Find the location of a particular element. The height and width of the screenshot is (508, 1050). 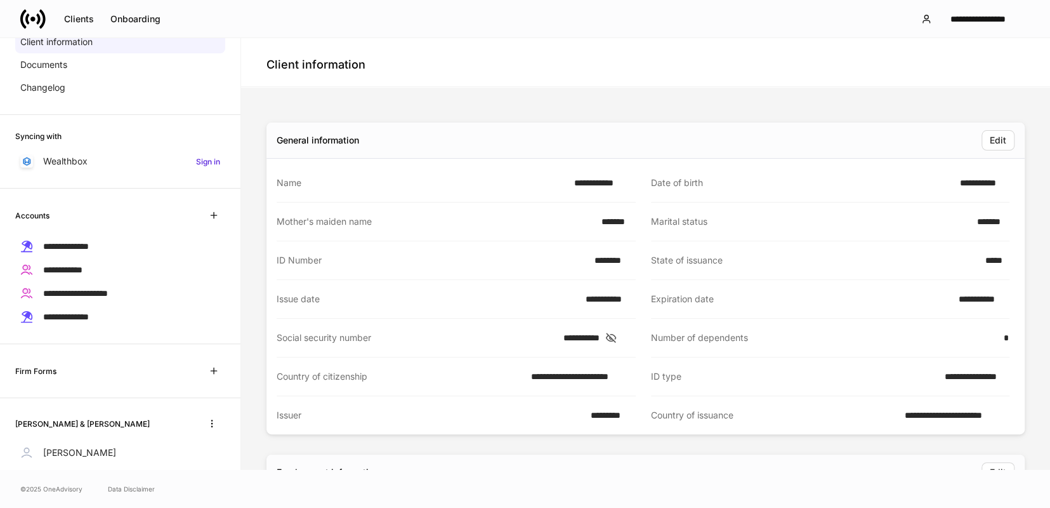

p: Wealthbox is located at coordinates (65, 161).